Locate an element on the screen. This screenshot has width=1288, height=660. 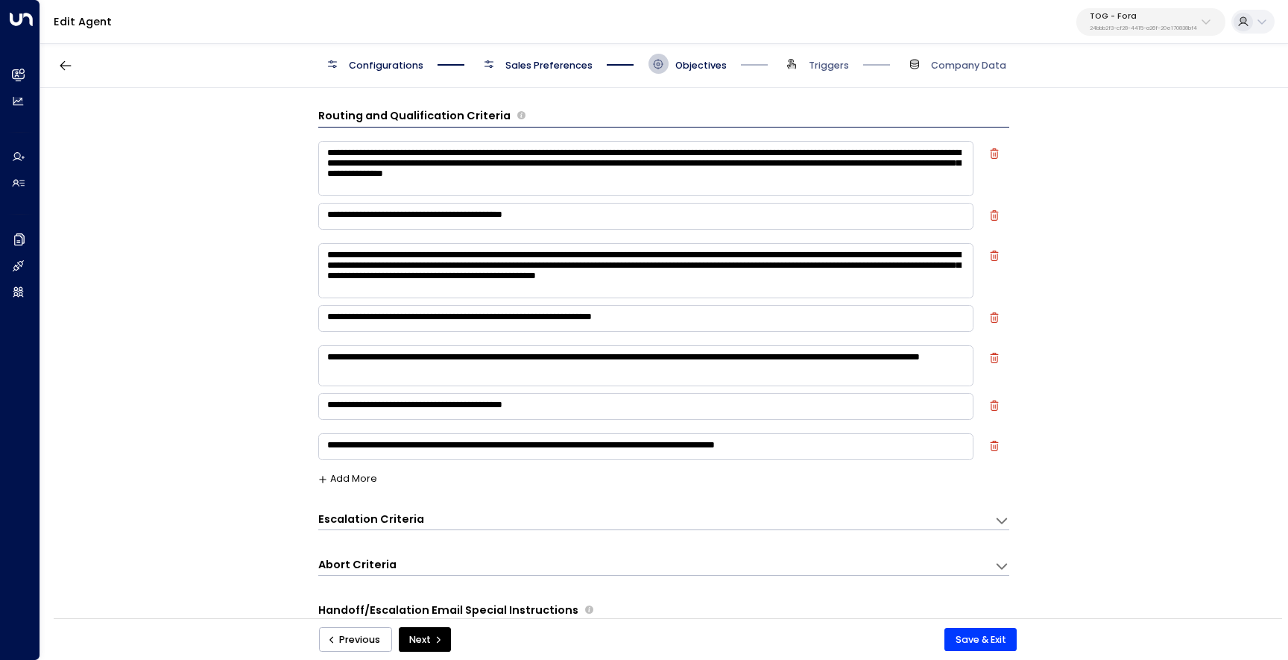
span: Sales Preferences is located at coordinates (549, 66).